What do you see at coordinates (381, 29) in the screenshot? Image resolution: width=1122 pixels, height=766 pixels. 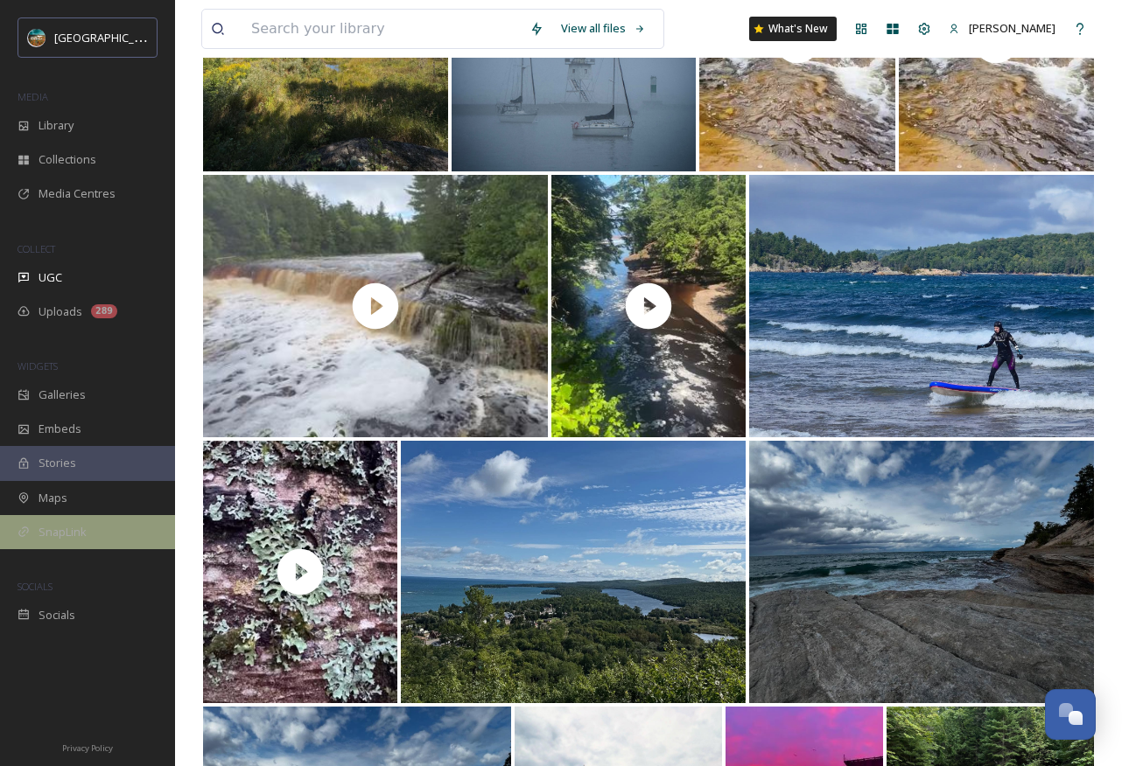 I see `input: Search your library` at bounding box center [381, 29].